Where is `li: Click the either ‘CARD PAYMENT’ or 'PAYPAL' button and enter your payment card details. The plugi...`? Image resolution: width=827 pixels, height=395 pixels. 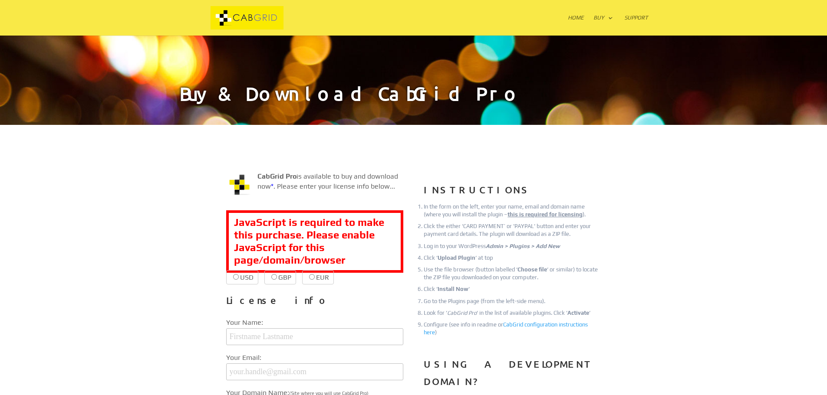 li: Click the either ‘CARD PAYMENT’ or 'PAYPAL' button and enter your payment card details. The plugi... is located at coordinates (512, 231).